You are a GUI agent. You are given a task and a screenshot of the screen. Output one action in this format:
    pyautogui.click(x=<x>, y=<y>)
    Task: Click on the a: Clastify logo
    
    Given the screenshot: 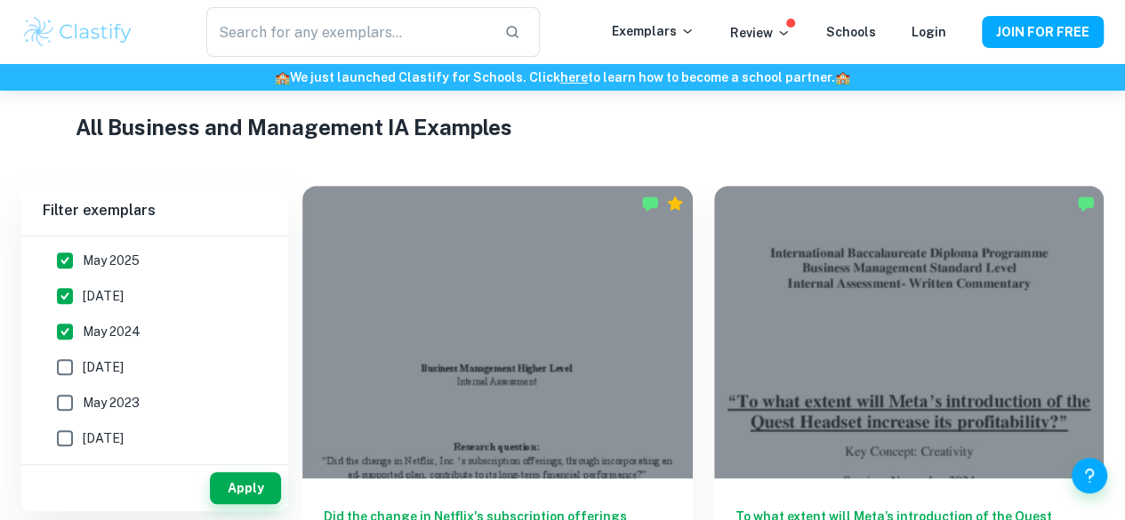 What is the action you would take?
    pyautogui.click(x=77, y=32)
    